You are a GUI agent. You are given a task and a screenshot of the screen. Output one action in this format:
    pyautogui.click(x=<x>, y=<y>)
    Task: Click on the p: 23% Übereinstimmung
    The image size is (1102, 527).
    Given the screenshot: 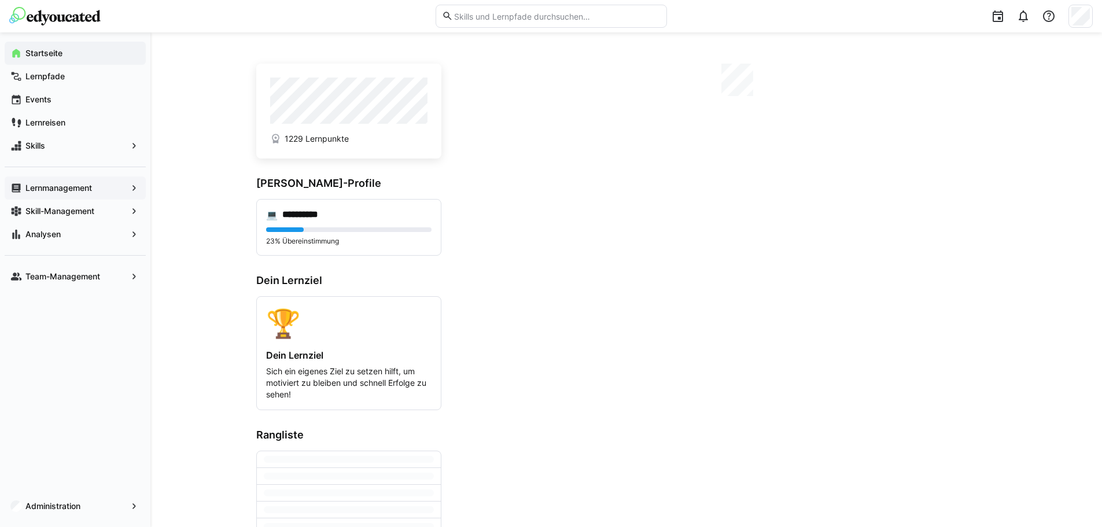 What is the action you would take?
    pyautogui.click(x=349, y=241)
    